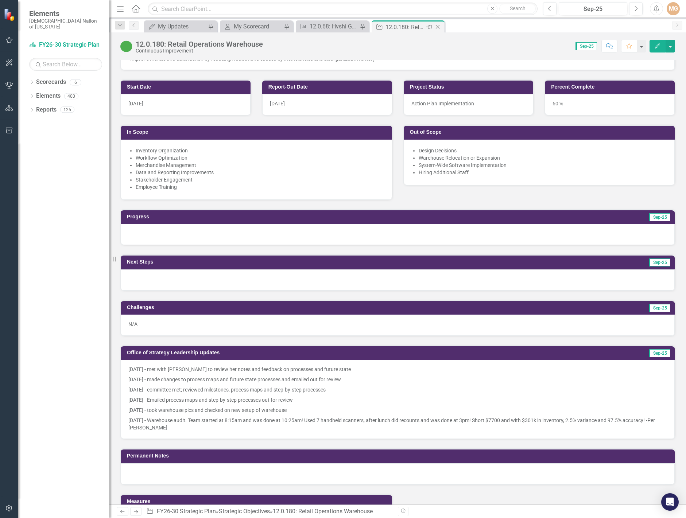 The height and width of the screenshot is (518, 686). I want to click on a: 12.0.68: Hvshi Gift Shop Inventory KPIs, so click(328, 26).